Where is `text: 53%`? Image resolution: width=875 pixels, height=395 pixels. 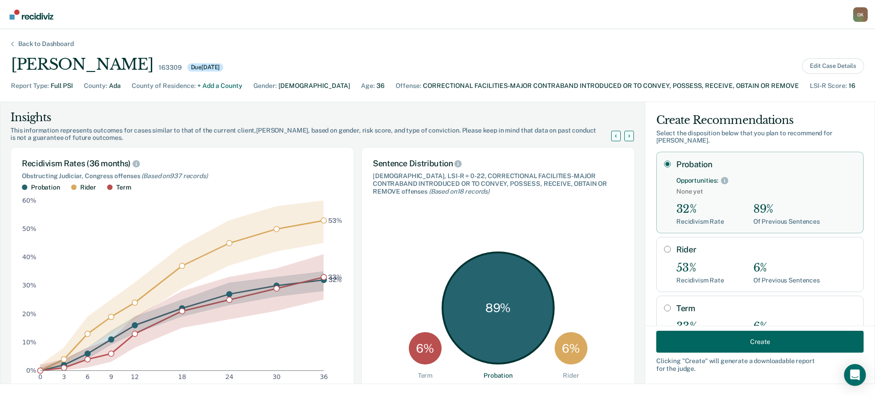 text: 53% is located at coordinates (335, 220).